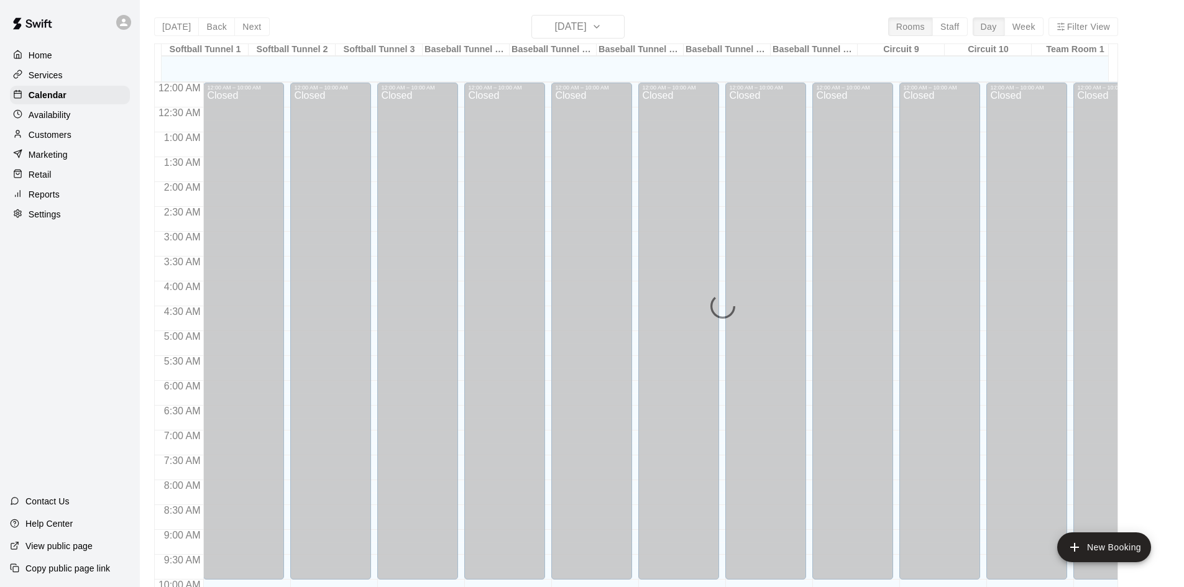  What do you see at coordinates (182, 386) in the screenshot?
I see `span: 6:00 AM` at bounding box center [182, 386].